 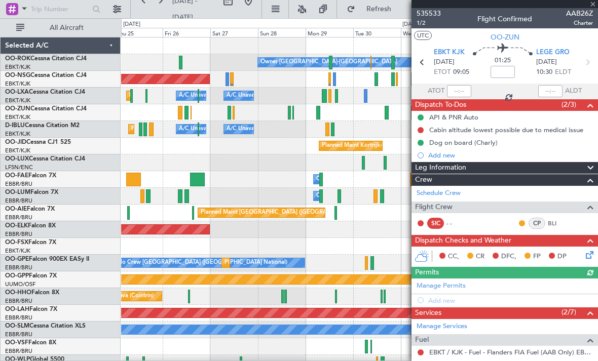 What do you see at coordinates (60, 28) in the screenshot?
I see `button: All Aircraft` at bounding box center [60, 28].